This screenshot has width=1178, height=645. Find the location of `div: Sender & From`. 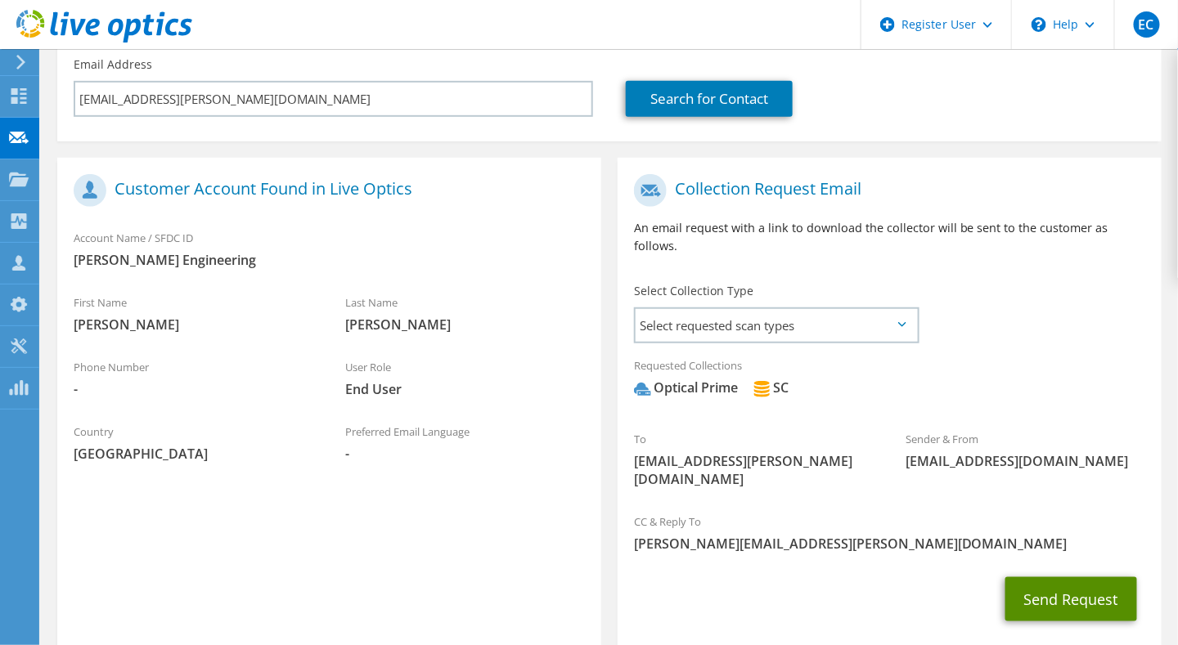

div: Sender & From is located at coordinates (1025, 450).